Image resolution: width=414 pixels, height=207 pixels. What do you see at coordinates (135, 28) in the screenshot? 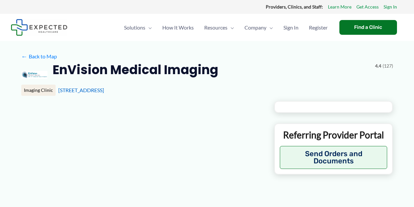
I see `span: Solutions` at bounding box center [135, 28].